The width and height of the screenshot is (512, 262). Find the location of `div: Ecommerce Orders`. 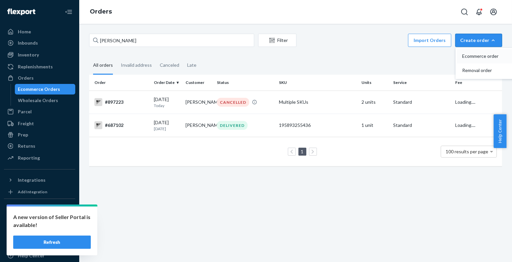

div: Ecommerce Orders is located at coordinates (39, 89).